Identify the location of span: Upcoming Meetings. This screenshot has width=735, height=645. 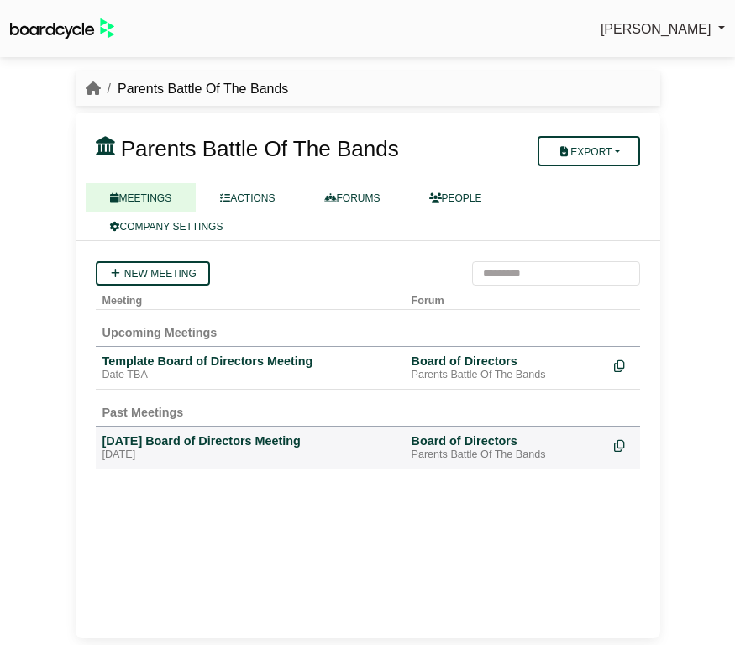
(160, 333).